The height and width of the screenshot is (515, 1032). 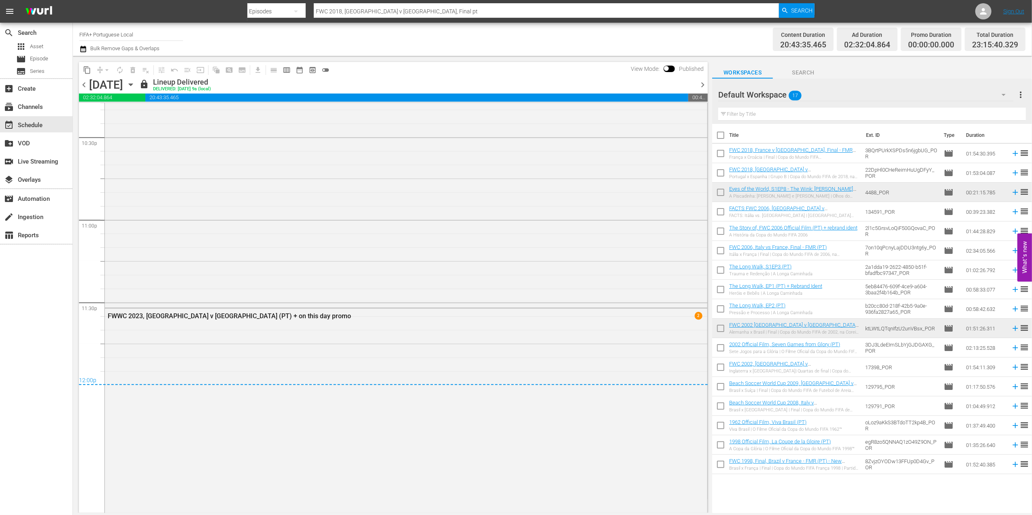 I want to click on div: Content Duration, so click(x=803, y=35).